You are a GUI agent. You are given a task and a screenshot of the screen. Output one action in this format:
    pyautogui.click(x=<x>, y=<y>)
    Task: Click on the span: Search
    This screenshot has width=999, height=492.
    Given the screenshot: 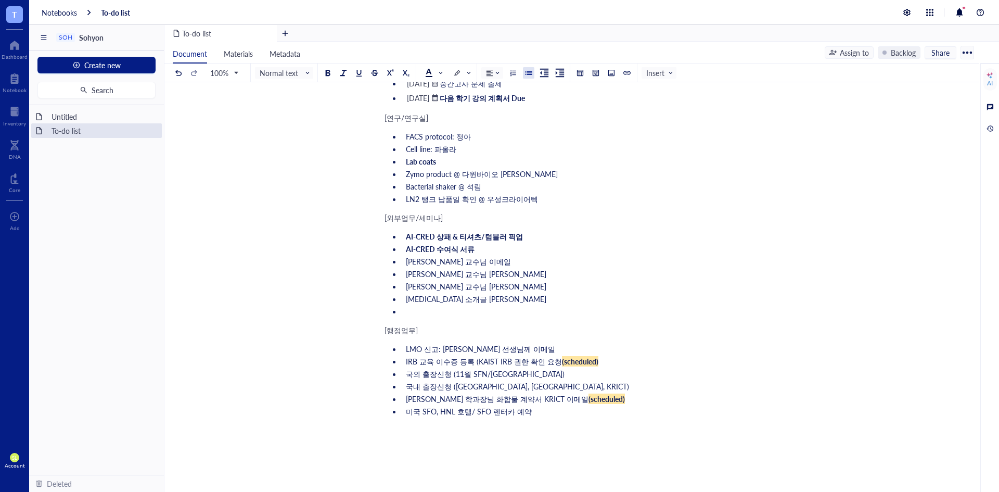 What is the action you would take?
    pyautogui.click(x=102, y=90)
    